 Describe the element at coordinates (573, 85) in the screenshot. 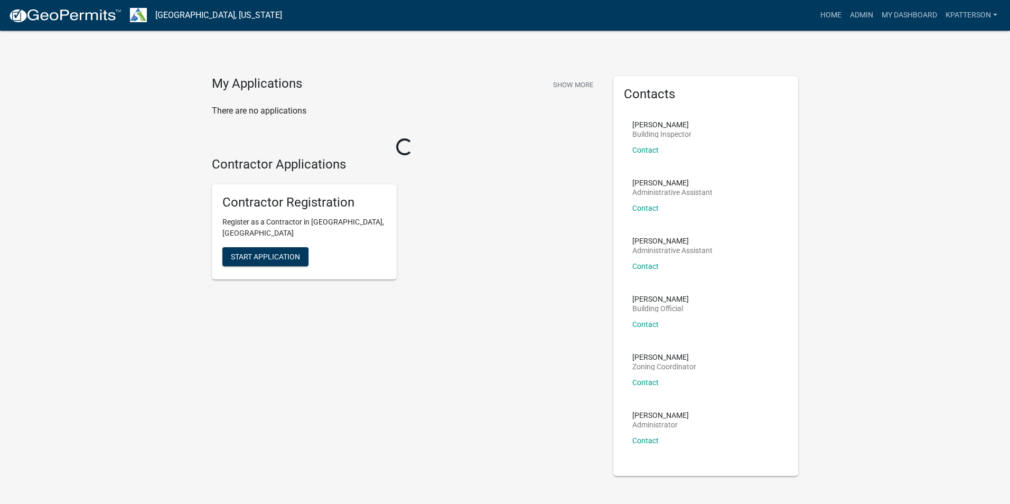

I see `button: Show More` at that location.